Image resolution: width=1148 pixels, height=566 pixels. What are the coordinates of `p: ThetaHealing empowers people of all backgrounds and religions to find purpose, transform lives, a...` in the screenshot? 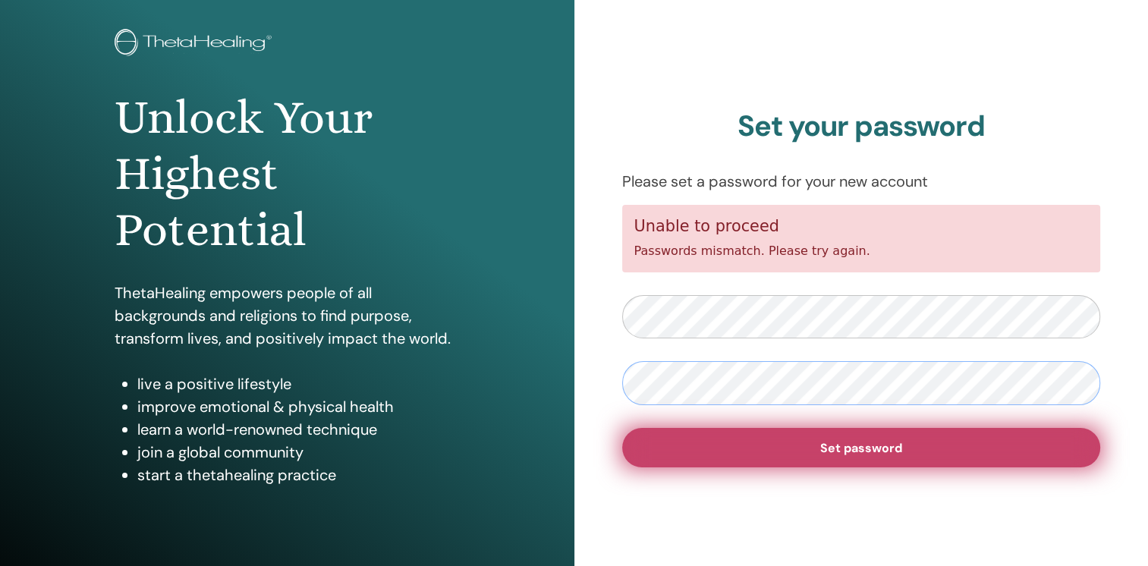 It's located at (287, 316).